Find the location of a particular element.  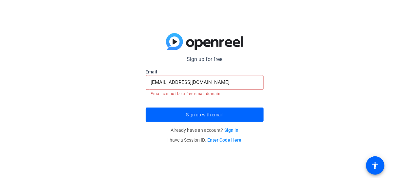

label: Email is located at coordinates (204, 72).